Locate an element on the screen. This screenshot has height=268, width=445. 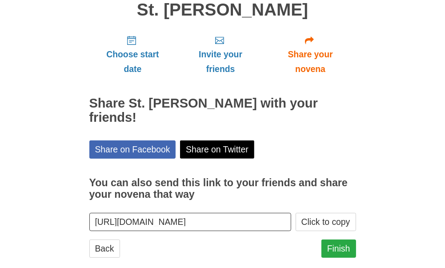
a: Share your novena is located at coordinates (311, 54).